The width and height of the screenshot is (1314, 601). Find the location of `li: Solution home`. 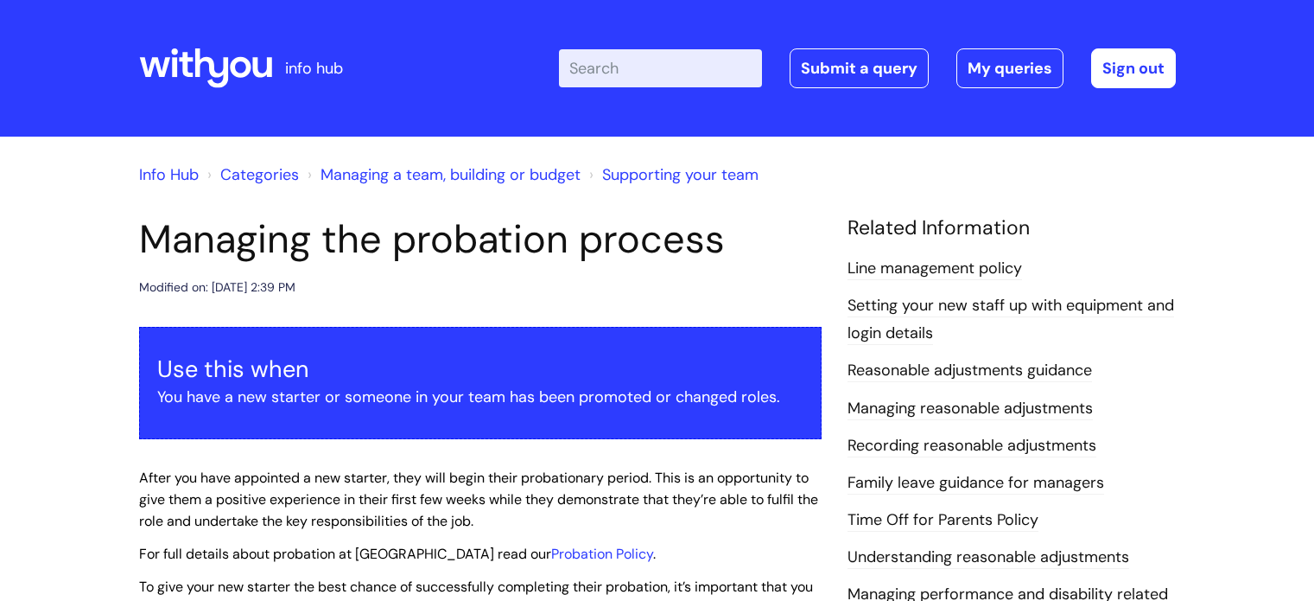

li: Solution home is located at coordinates (251, 175).